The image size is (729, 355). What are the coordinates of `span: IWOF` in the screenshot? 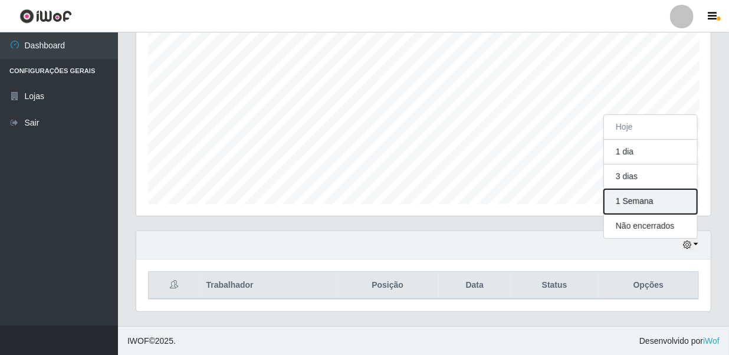 It's located at (138, 341).